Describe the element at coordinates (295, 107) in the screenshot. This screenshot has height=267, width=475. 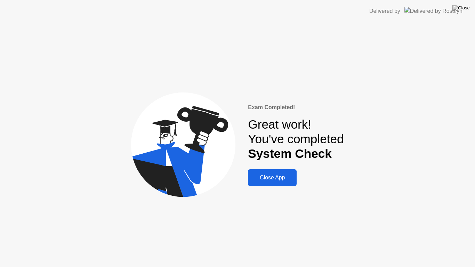
I see `div: Exam Completed!` at that location.